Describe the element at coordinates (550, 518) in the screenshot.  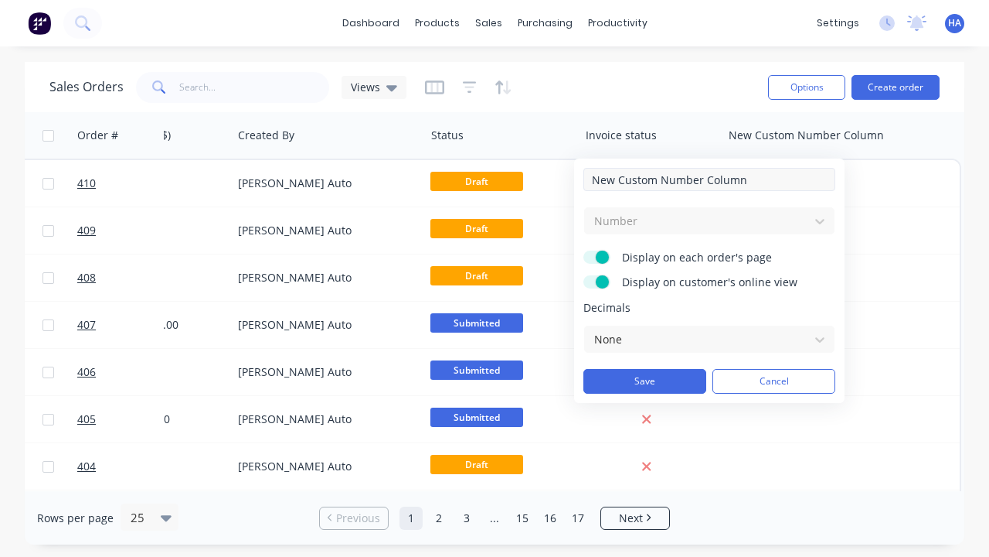
I see `a: Page 16` at that location.